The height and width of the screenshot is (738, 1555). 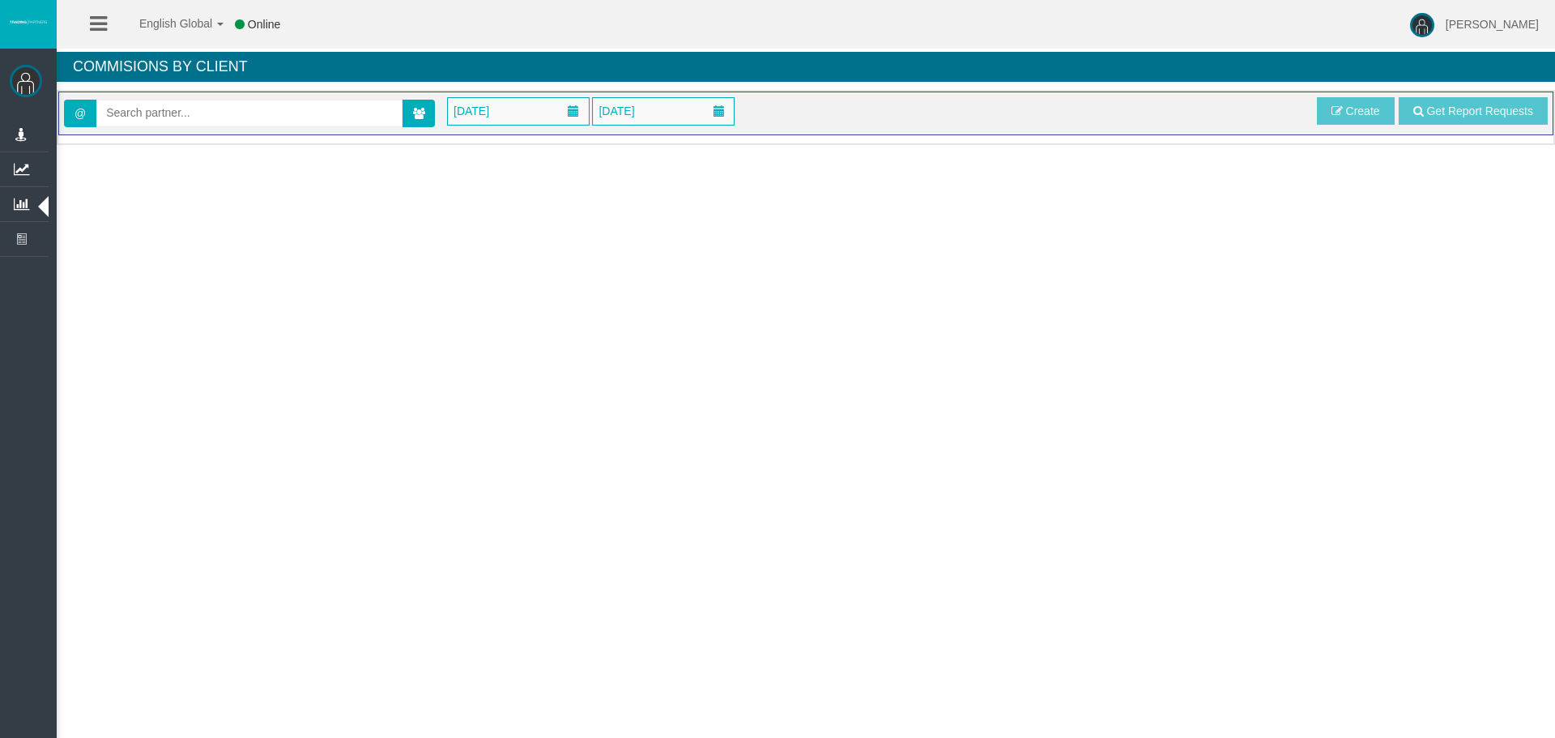 What do you see at coordinates (1423, 25) in the screenshot?
I see `img: user-image` at bounding box center [1423, 25].